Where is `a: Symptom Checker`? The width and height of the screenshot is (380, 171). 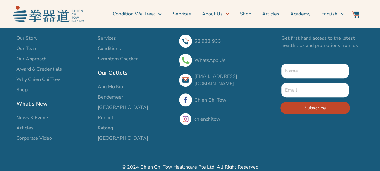
a: Symptom Checker is located at coordinates (135, 59).